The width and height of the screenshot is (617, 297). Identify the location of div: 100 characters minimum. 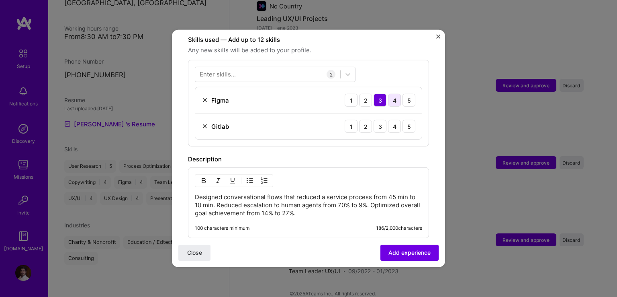
(222, 228).